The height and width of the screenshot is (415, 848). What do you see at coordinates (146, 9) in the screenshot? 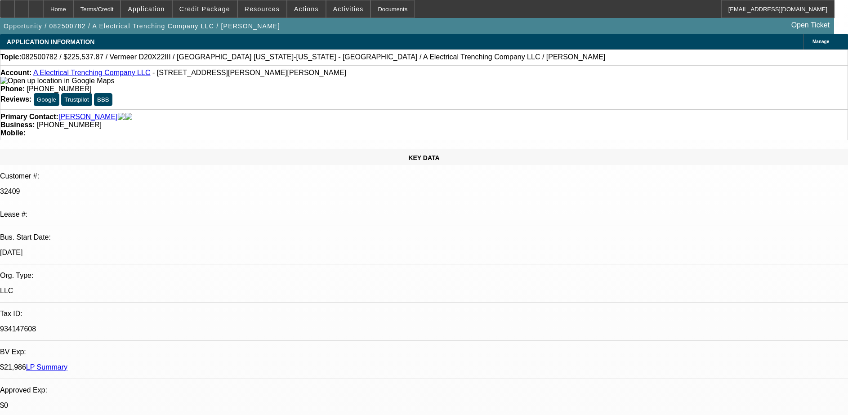
I see `span: Application` at bounding box center [146, 9].